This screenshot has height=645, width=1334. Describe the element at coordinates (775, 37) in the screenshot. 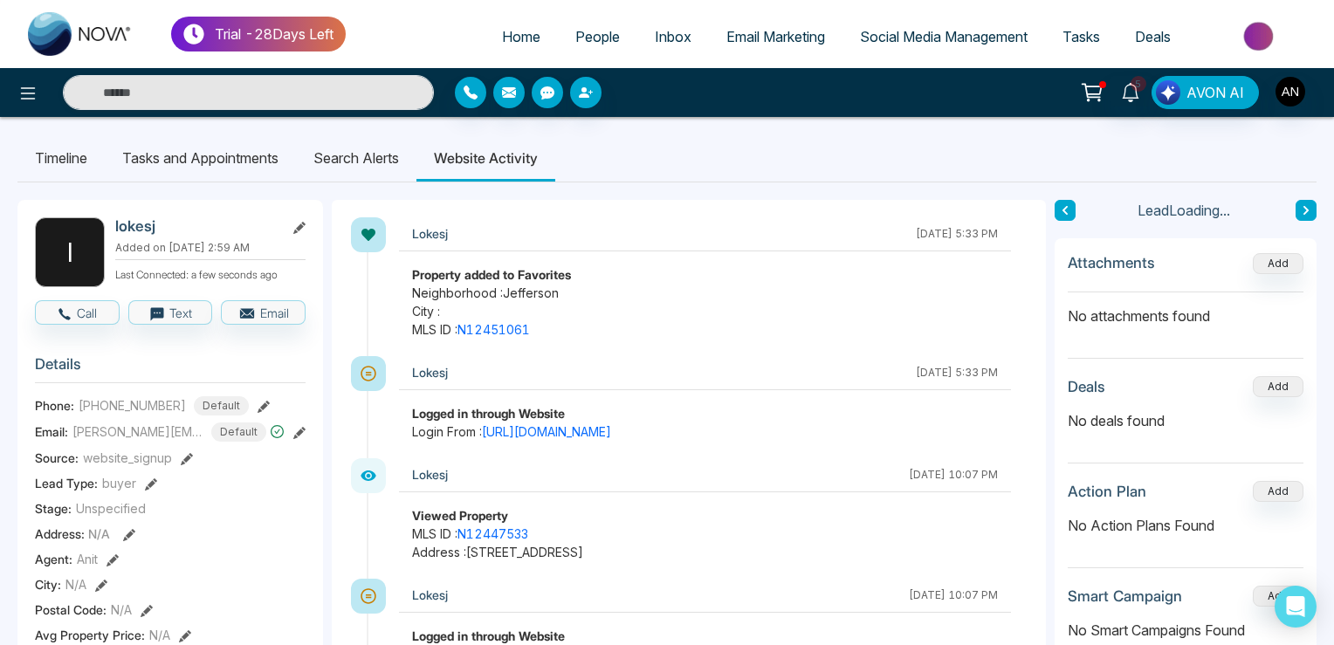

I see `a: Email Marketing` at that location.